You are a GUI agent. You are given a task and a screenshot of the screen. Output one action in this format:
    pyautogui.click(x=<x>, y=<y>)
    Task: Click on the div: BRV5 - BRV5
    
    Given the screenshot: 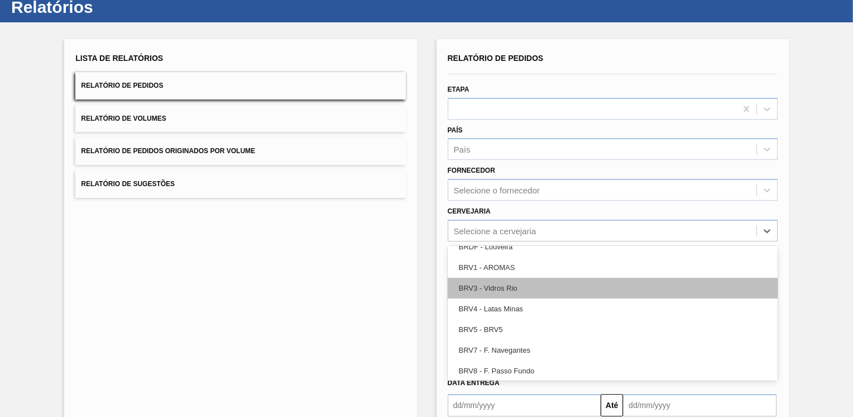 What is the action you would take?
    pyautogui.click(x=613, y=329)
    